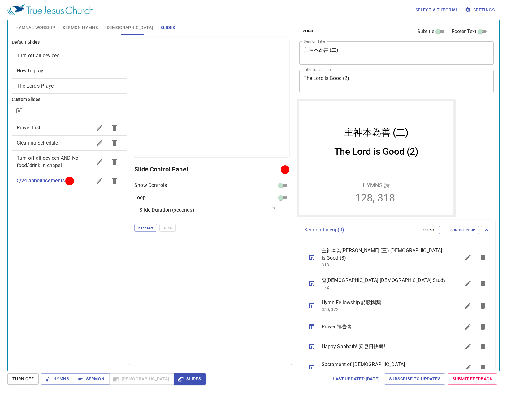  Describe the element at coordinates (150, 185) in the screenshot. I see `p: Show Controls` at that location.